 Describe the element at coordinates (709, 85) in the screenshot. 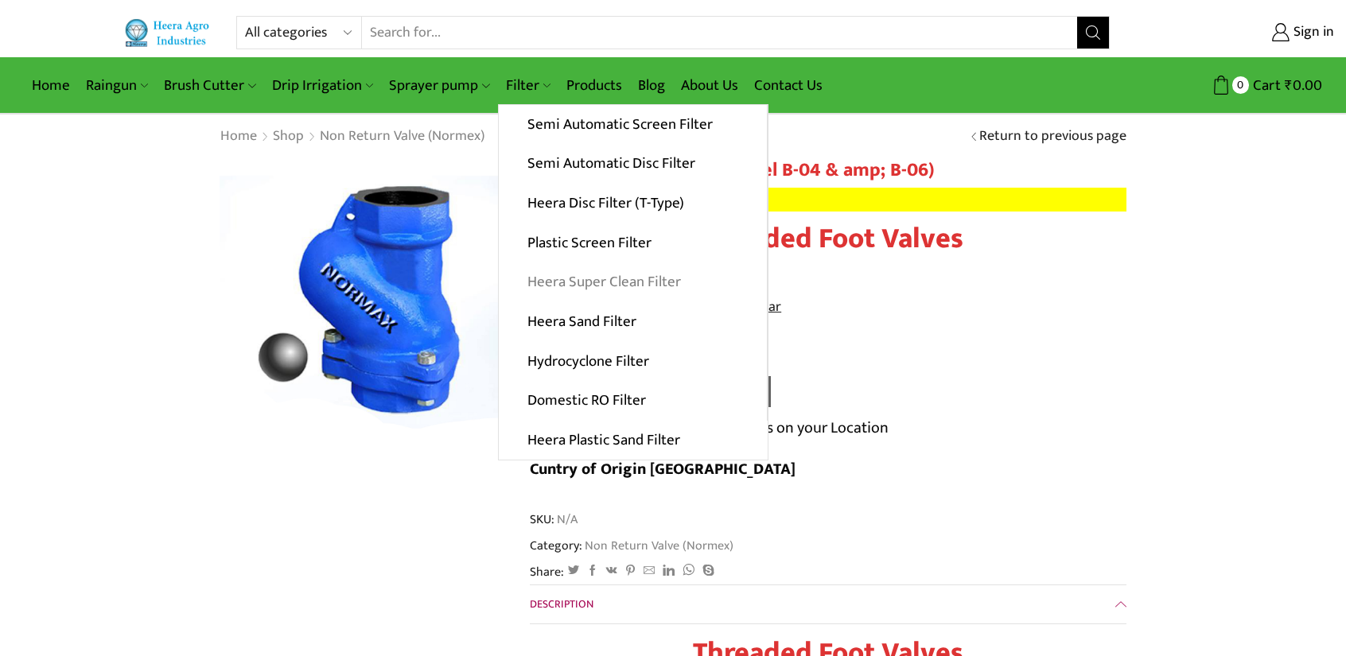

I see `a: About Us` at that location.